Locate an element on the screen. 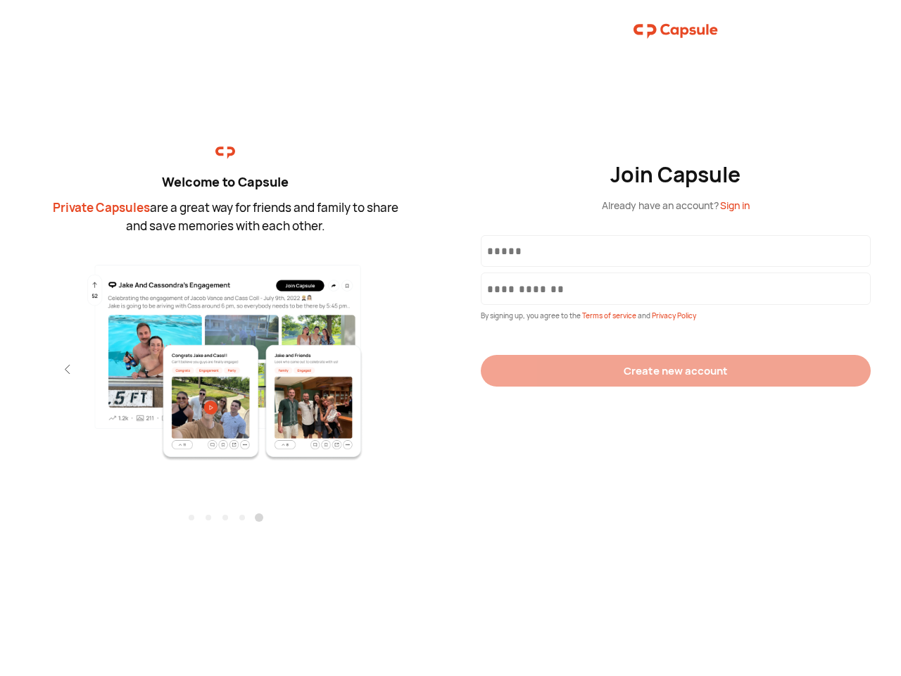 The height and width of the screenshot is (676, 901). div: By signing up, you agree to the and is located at coordinates (676, 315).